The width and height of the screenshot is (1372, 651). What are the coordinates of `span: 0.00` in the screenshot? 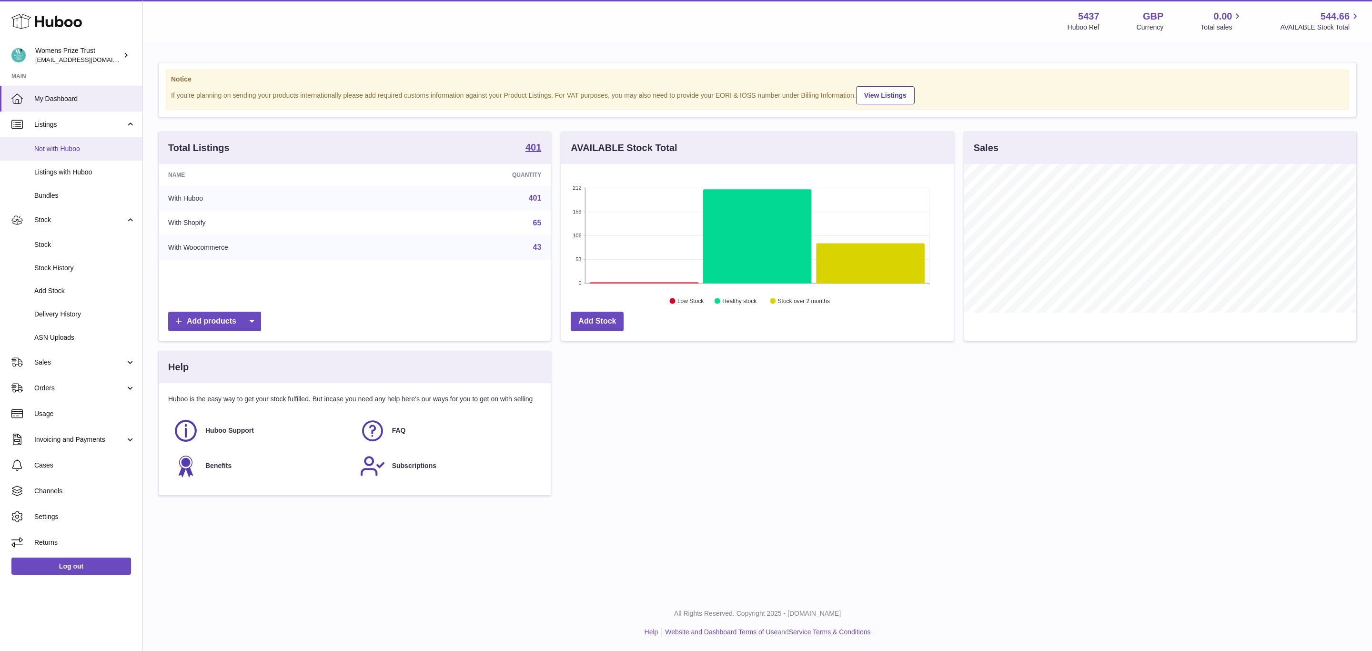 It's located at (1222, 16).